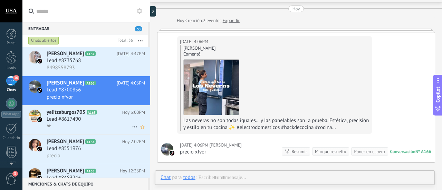 The width and height of the screenshot is (442, 190). I want to click on span: A167, so click(90, 54).